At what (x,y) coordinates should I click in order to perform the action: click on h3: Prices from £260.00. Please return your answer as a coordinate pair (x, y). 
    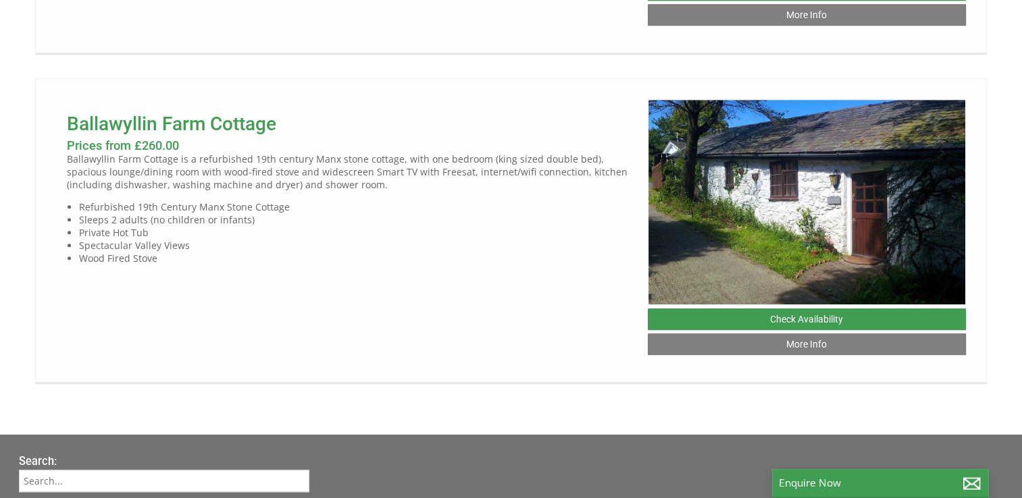
    Looking at the image, I should click on (352, 145).